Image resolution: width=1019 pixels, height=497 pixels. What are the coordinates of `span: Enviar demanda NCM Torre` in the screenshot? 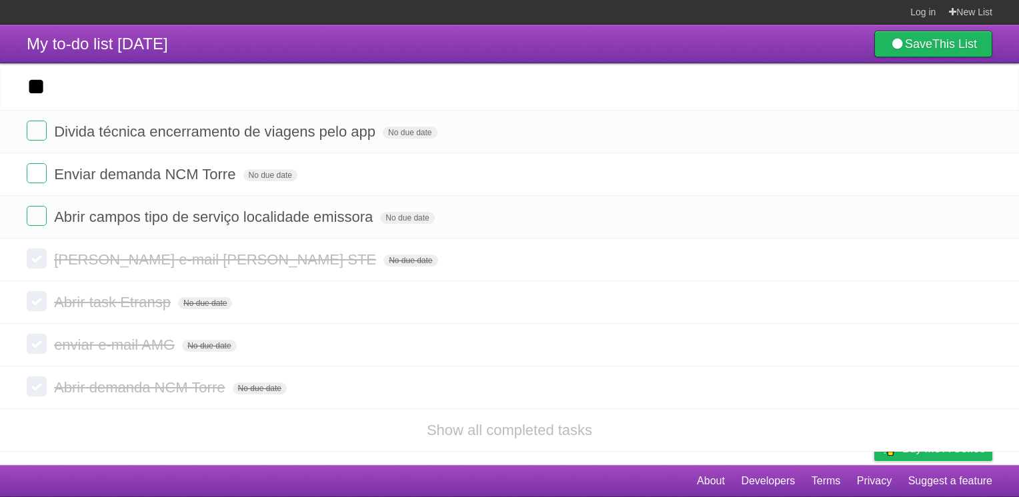 It's located at (146, 174).